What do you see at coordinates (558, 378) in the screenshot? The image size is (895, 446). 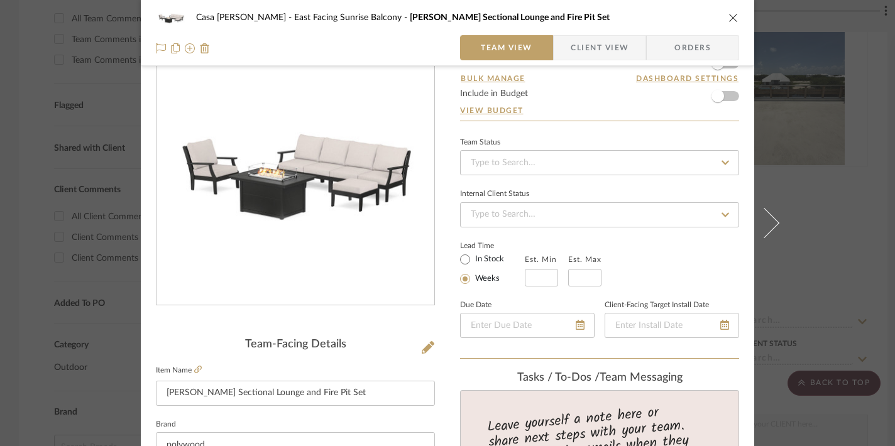 I see `span: Tasks / To-Dos /` at bounding box center [558, 378].